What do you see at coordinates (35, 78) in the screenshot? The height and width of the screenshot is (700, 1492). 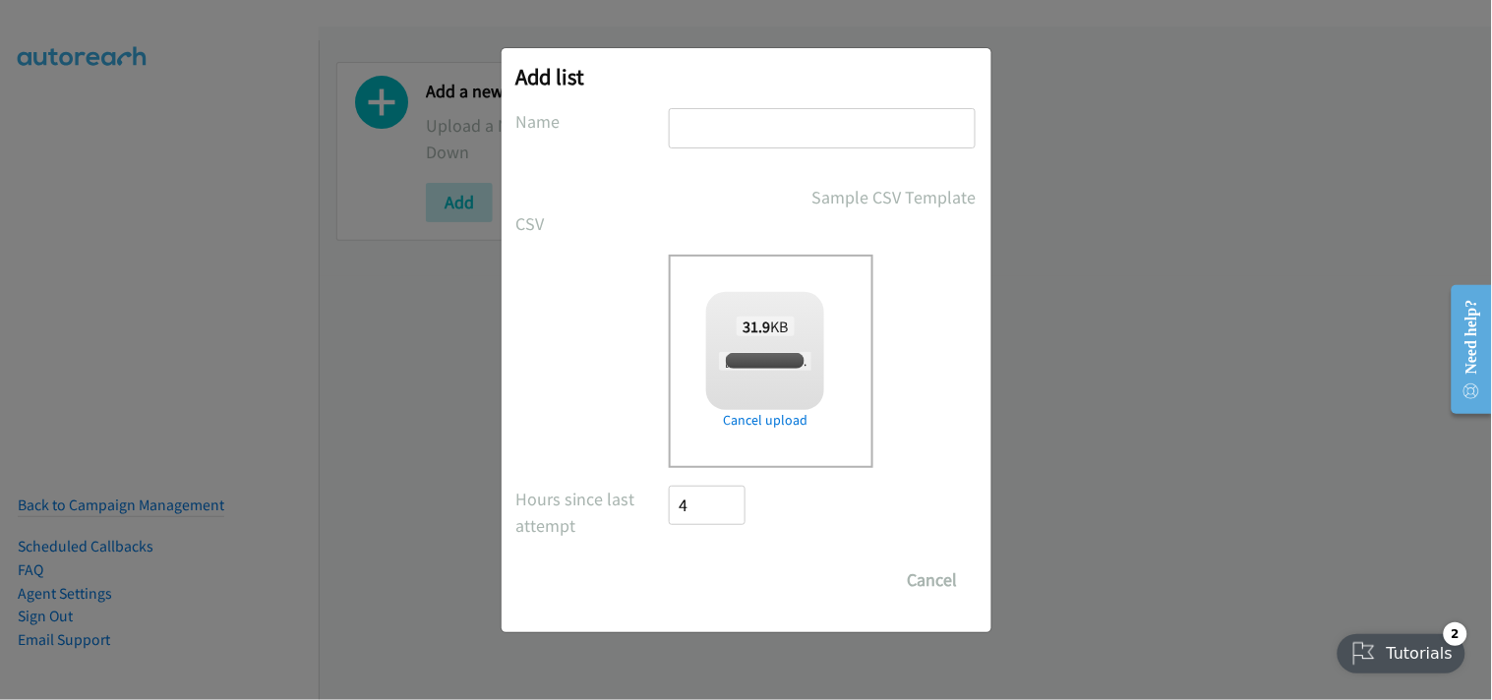 I see `div: Open Resource Center` at bounding box center [35, 78].